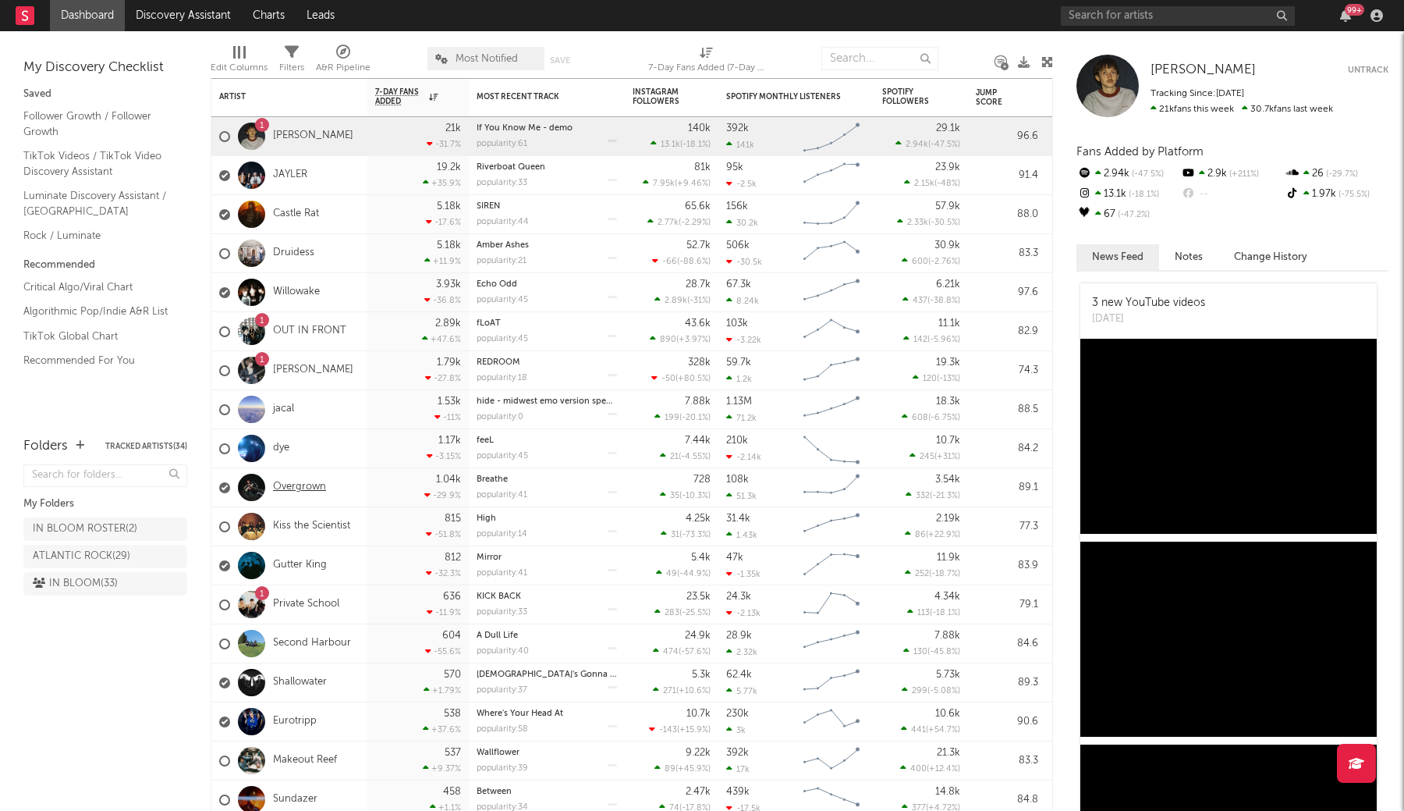 The image size is (1404, 811). I want to click on span: -2.29 %, so click(694, 222).